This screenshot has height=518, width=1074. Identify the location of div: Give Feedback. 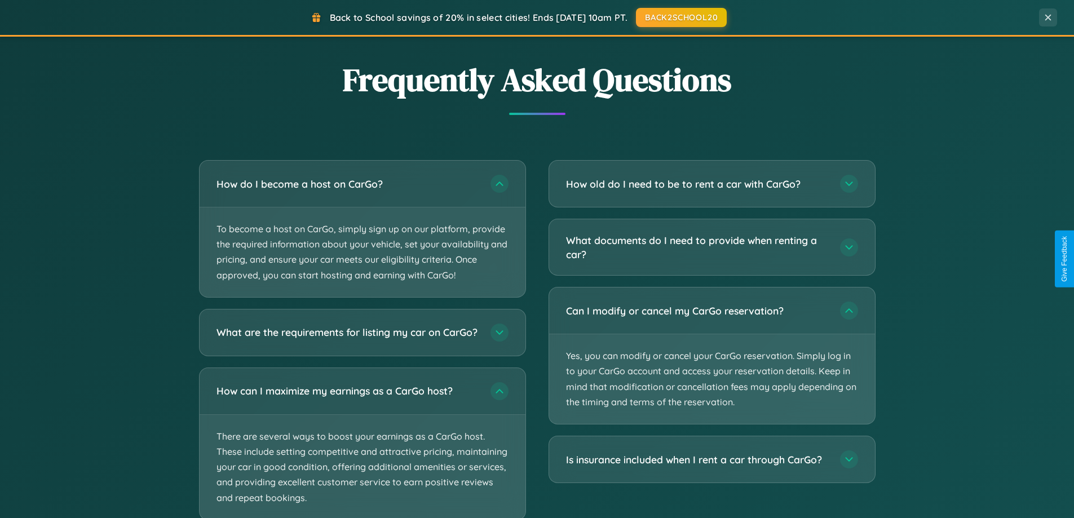
(1065, 259).